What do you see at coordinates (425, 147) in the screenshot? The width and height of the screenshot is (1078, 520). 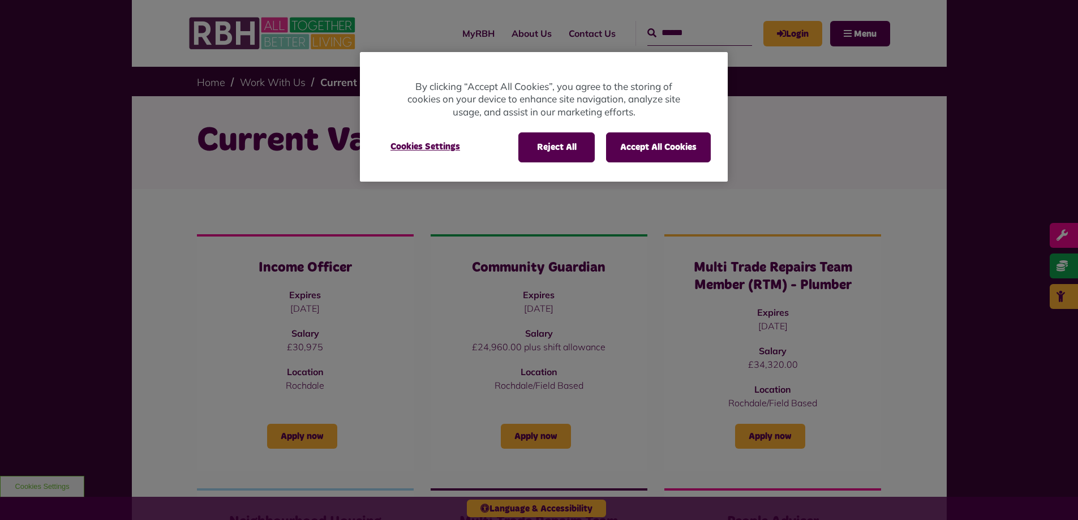 I see `button: Cookies Settings` at bounding box center [425, 147].